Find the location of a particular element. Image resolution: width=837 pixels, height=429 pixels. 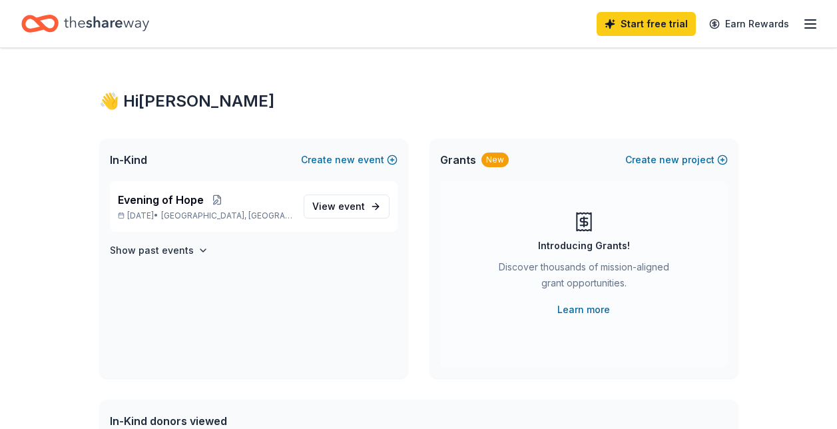

span: Evening of Hope is located at coordinates (160, 200).